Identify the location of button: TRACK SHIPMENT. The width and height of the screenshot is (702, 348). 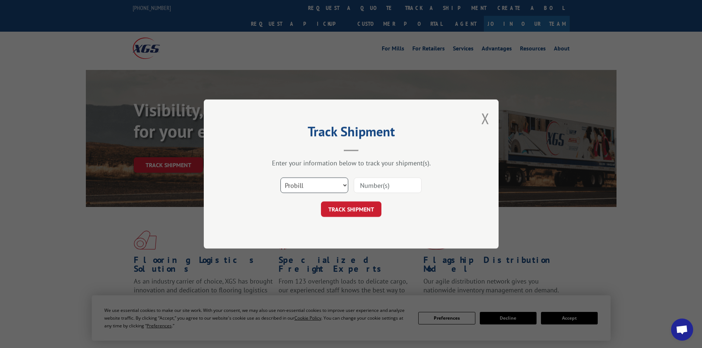
(351, 209).